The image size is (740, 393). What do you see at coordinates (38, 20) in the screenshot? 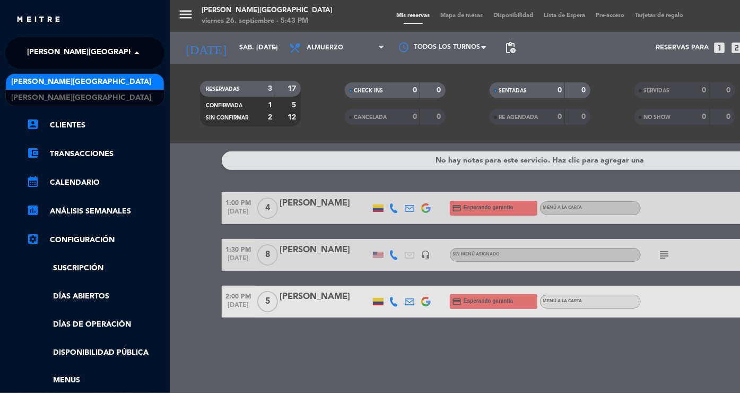
I see `img: MEITRE` at bounding box center [38, 20].